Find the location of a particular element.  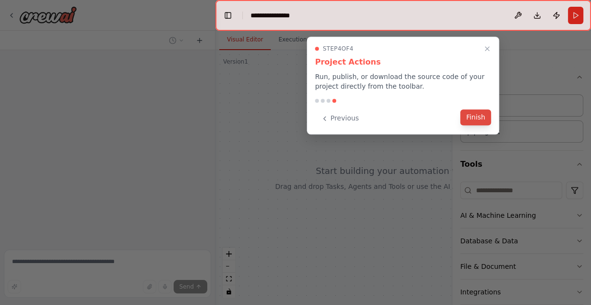

button: Hide left sidebar is located at coordinates (228, 15).